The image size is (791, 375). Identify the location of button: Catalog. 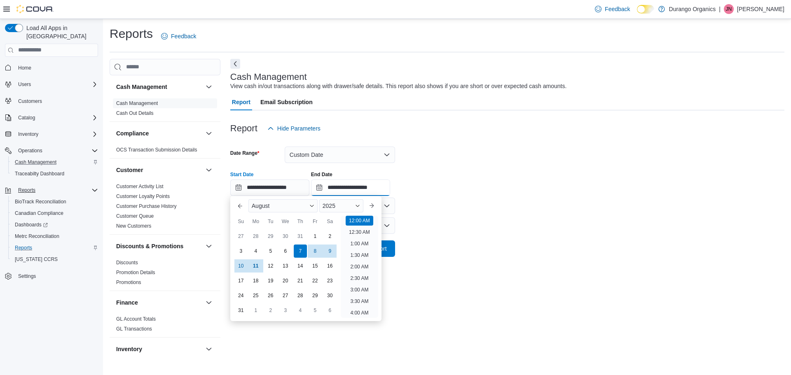
(26, 118).